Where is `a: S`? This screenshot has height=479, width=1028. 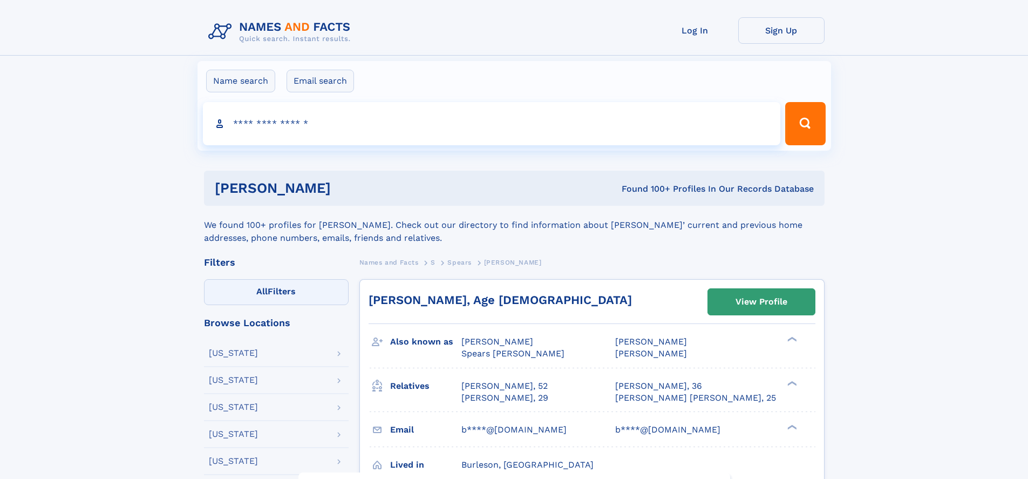 a: S is located at coordinates (433, 262).